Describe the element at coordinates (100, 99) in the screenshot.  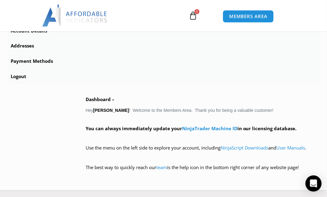
I see `b: Dashboard –` at that location.